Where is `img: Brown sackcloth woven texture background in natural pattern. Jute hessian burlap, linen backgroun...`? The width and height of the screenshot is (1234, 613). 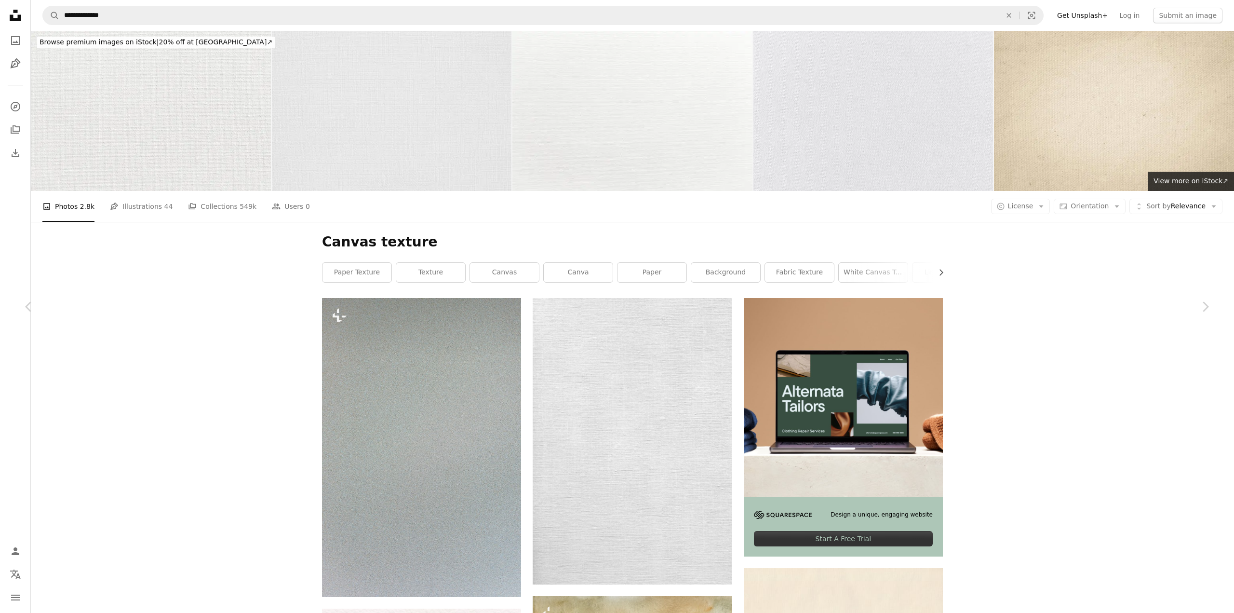 img: Brown sackcloth woven texture background in natural pattern. Jute hessian burlap, linen backgroun... is located at coordinates (1114, 111).